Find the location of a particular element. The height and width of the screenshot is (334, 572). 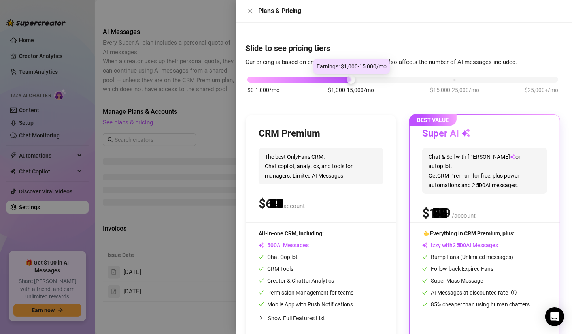

span: Show Full Features List is located at coordinates (296, 319).